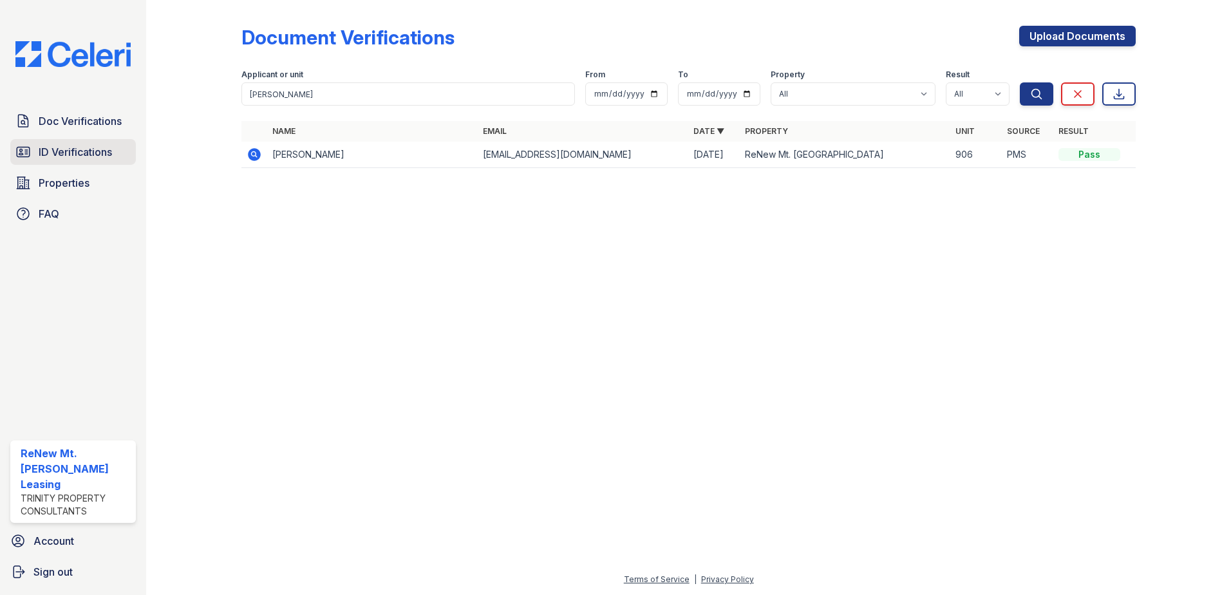  What do you see at coordinates (787, 75) in the screenshot?
I see `label: Property` at bounding box center [787, 75].